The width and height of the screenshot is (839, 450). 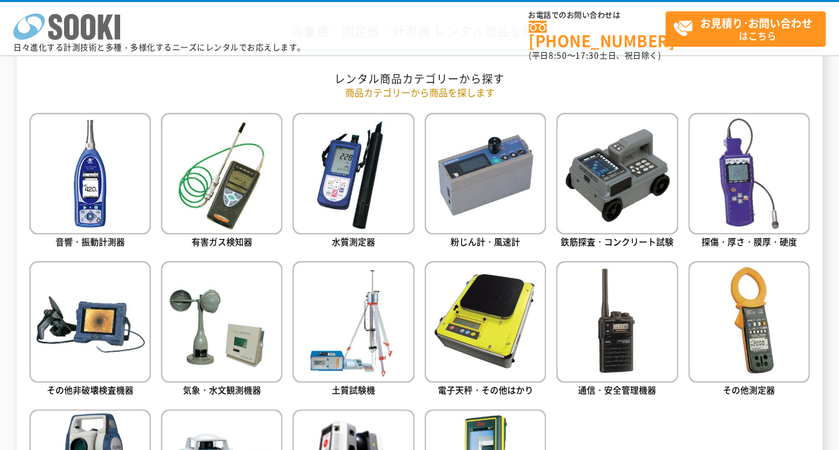 What do you see at coordinates (485, 389) in the screenshot?
I see `span: 電子天秤・その他はかり` at bounding box center [485, 389].